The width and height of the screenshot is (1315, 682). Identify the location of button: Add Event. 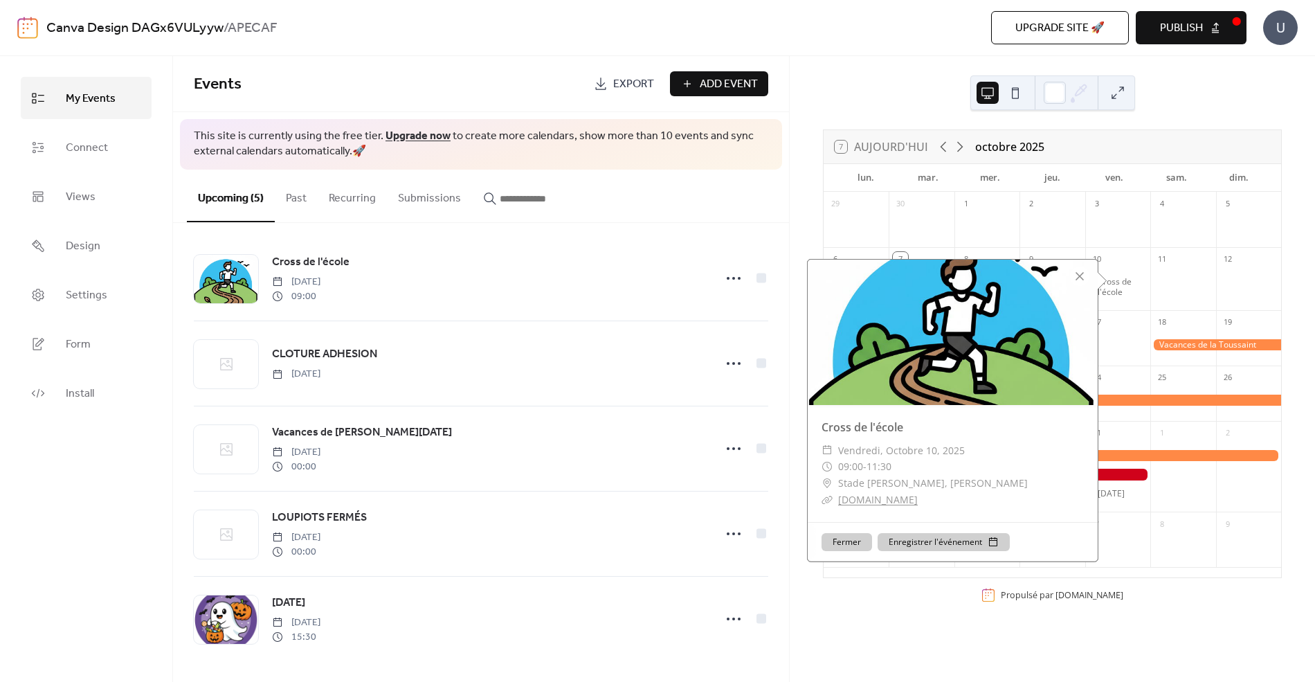
(719, 84).